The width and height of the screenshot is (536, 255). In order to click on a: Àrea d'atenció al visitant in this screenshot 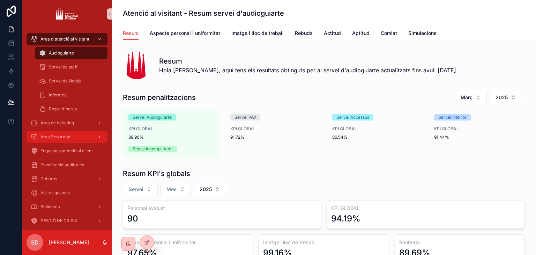, I will do `click(67, 39)`.